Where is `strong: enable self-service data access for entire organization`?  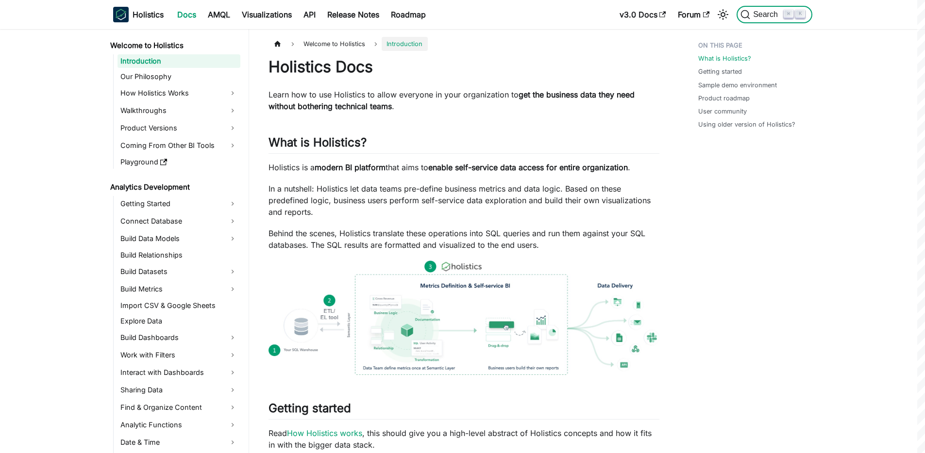 strong: enable self-service data access for entire organization is located at coordinates (528, 167).